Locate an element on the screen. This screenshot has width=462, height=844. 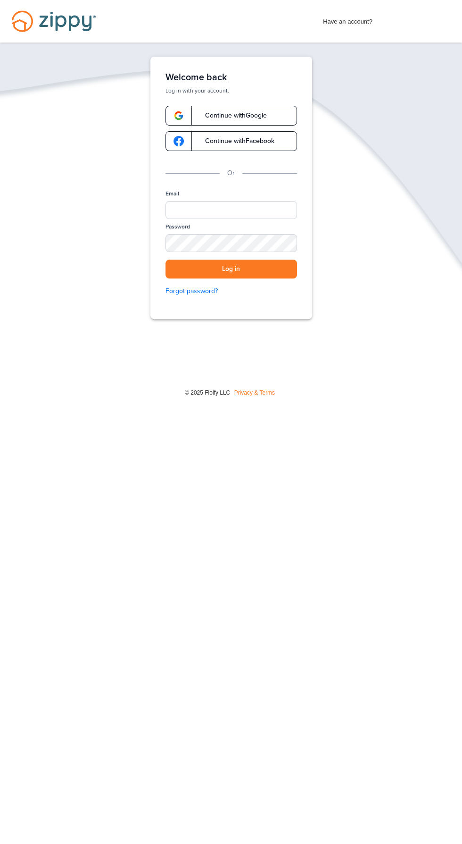
span: Continue with Google is located at coordinates (231, 116).